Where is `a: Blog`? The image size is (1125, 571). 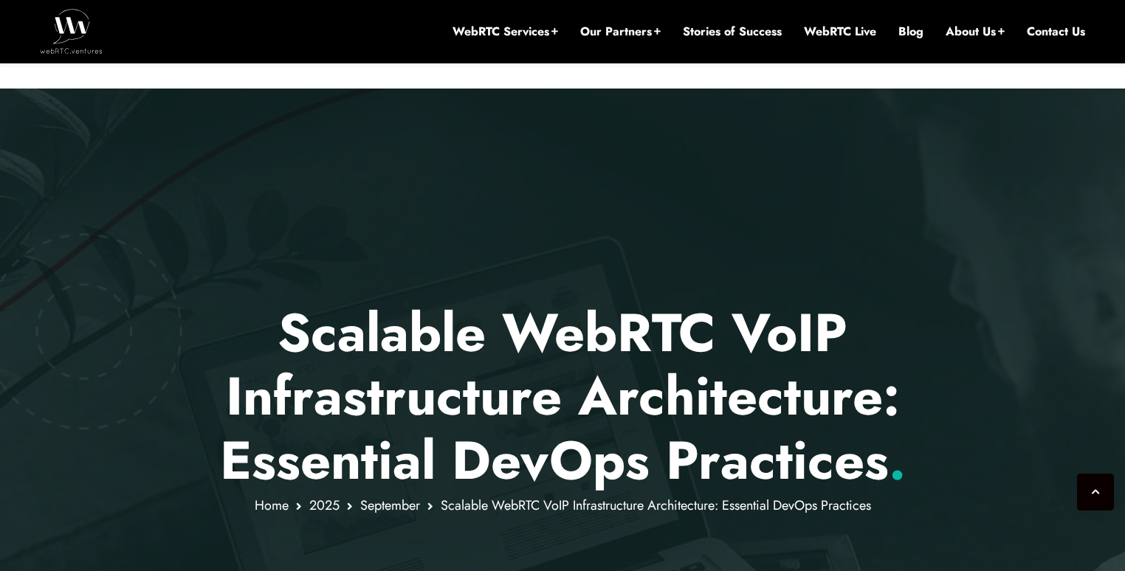
a: Blog is located at coordinates (911, 32).